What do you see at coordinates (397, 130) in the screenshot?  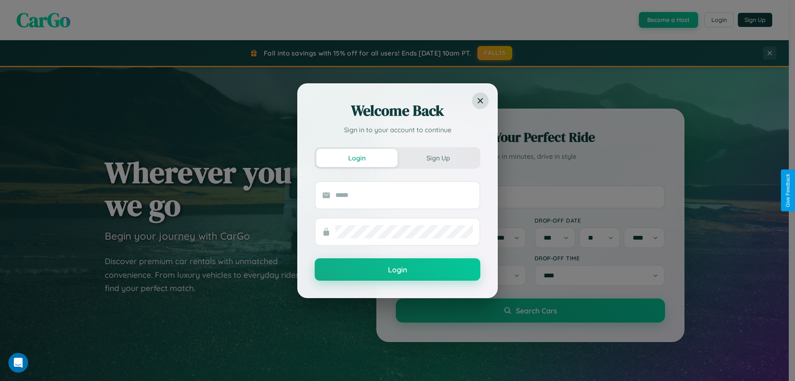 I see `p: Sign in to your account to continue` at bounding box center [397, 130].